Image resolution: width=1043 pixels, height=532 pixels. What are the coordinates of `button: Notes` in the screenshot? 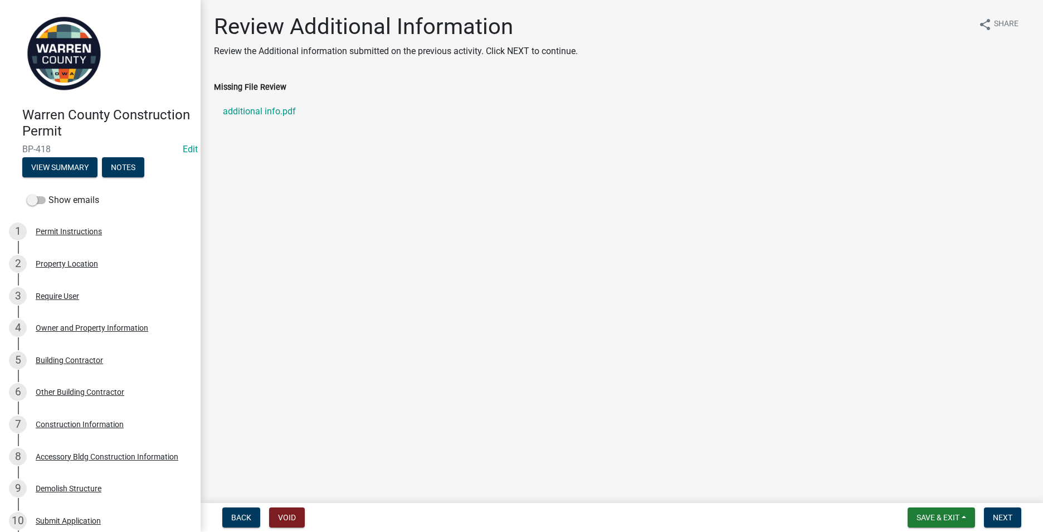 It's located at (123, 167).